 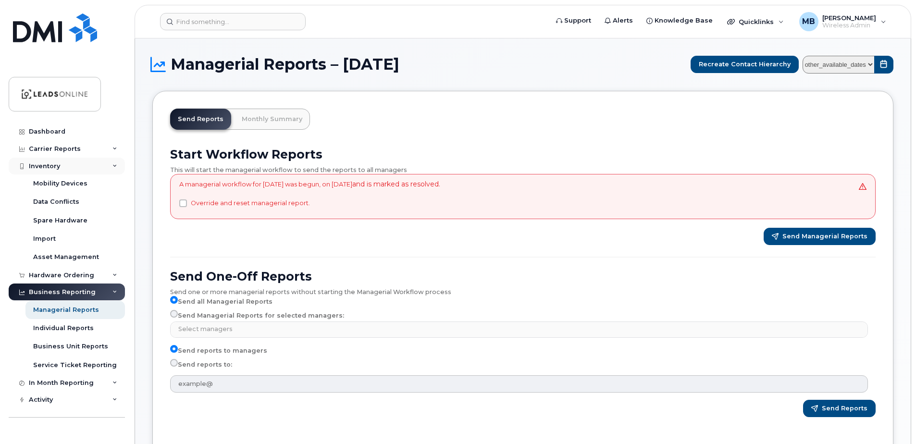 I want to click on button: Recreate Contact Hierarchy, so click(x=744, y=64).